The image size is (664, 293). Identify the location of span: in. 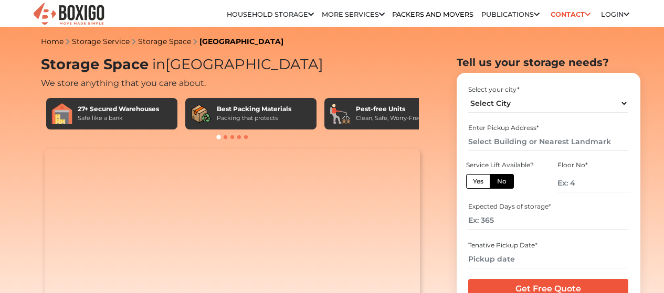
(159, 64).